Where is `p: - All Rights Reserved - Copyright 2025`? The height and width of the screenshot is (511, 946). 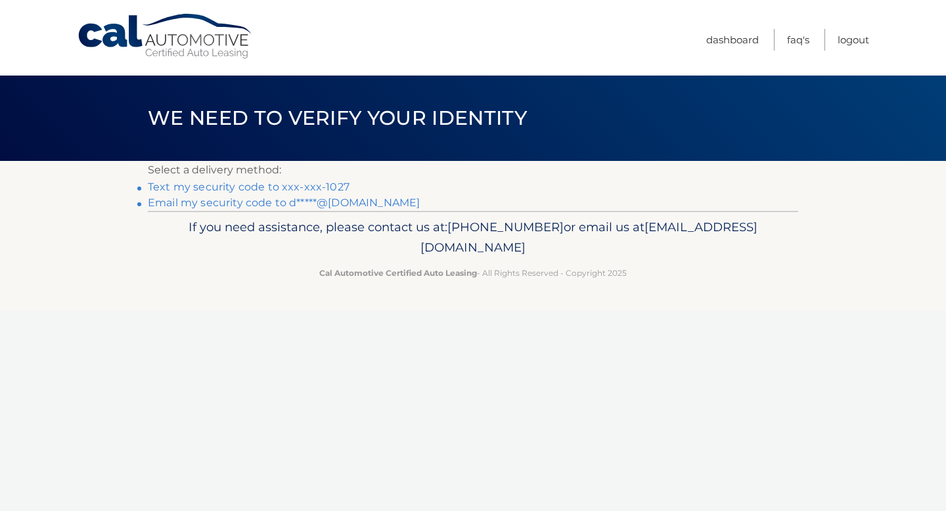 p: - All Rights Reserved - Copyright 2025 is located at coordinates (473, 273).